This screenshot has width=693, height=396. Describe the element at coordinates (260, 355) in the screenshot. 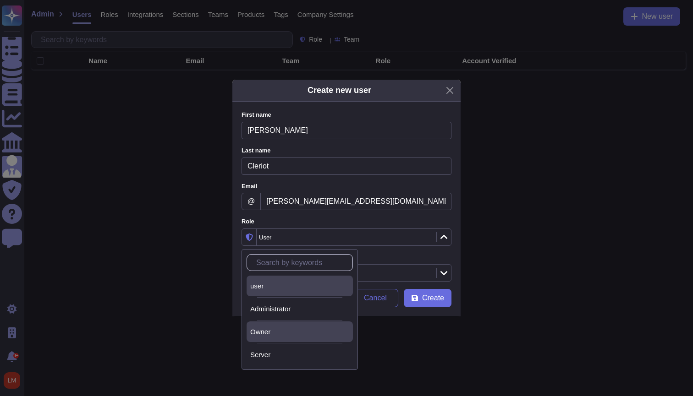

I see `span: Server` at that location.